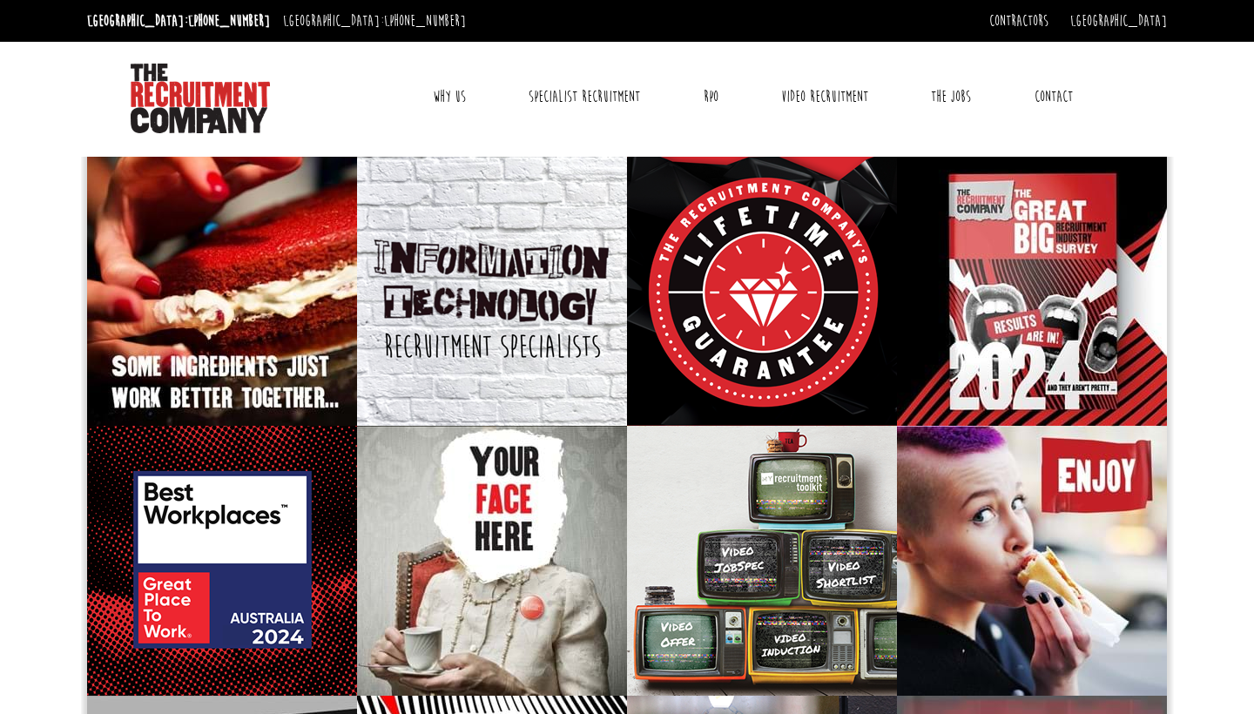  Describe the element at coordinates (711, 97) in the screenshot. I see `a: RPO` at that location.